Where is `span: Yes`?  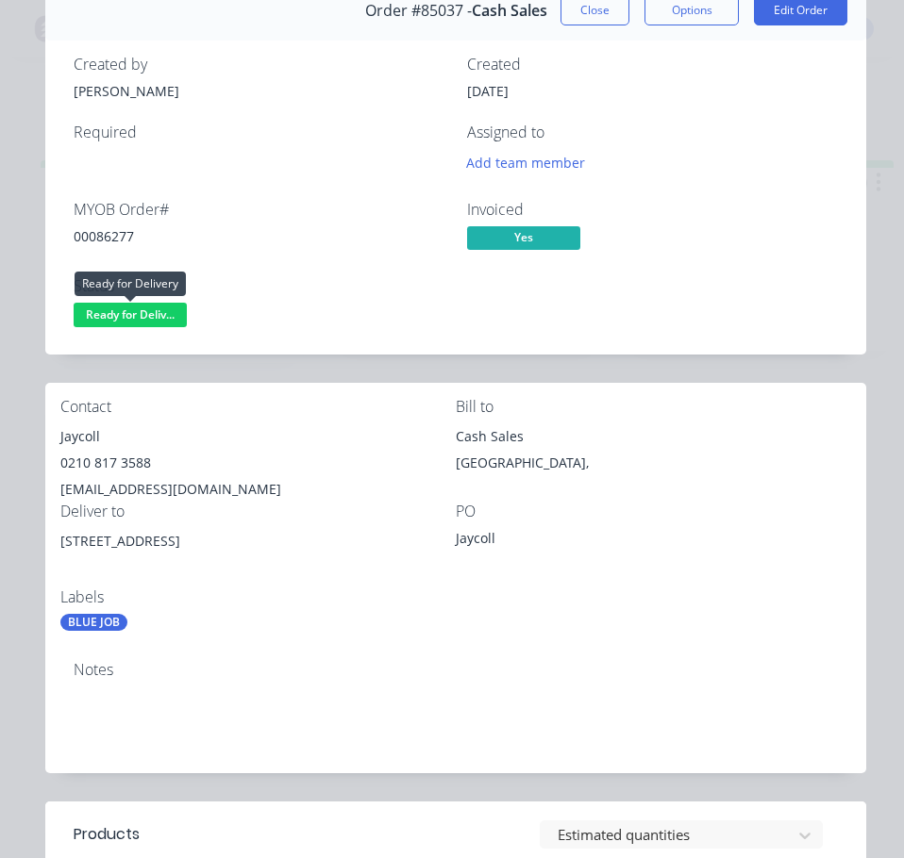 span: Yes is located at coordinates (524, 238).